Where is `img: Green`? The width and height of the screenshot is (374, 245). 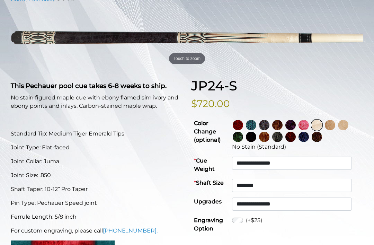
img: Green is located at coordinates (238, 137).